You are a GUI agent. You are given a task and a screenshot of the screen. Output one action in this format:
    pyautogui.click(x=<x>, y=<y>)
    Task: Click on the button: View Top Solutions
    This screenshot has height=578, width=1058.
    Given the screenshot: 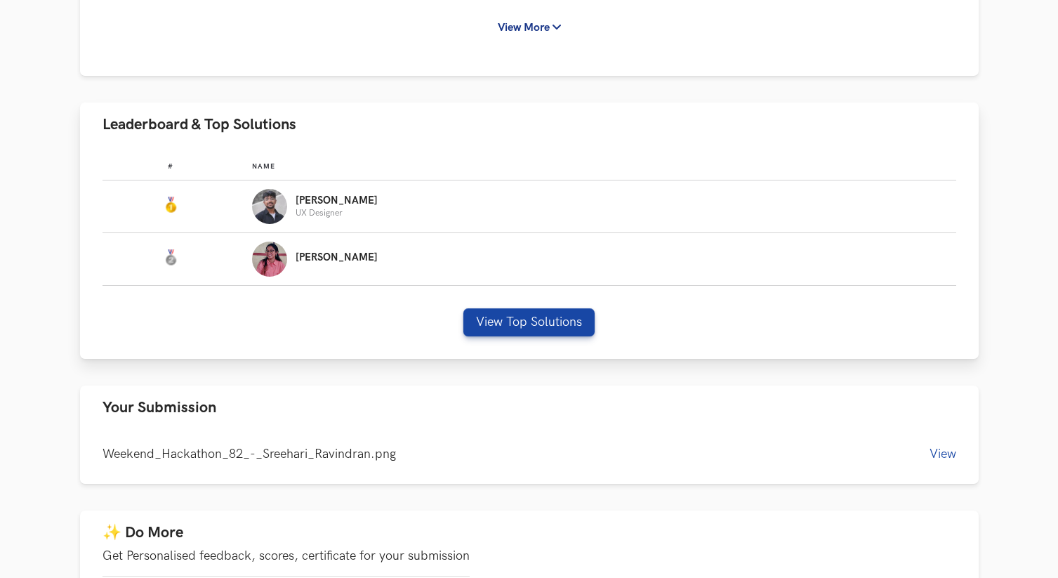 What is the action you would take?
    pyautogui.click(x=529, y=322)
    